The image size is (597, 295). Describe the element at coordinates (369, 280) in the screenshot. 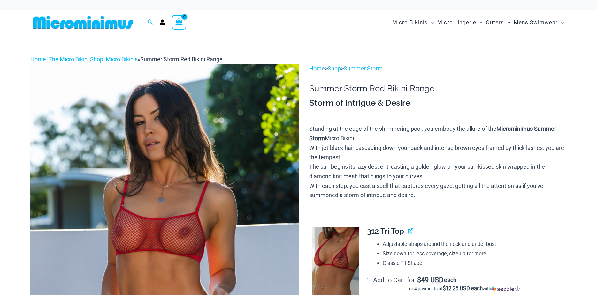

I see `input: Add to Cart for$49 USD eachor 4 payments of$12.25 USD eachwithSezzle Click to learn more about Se...` at that location.